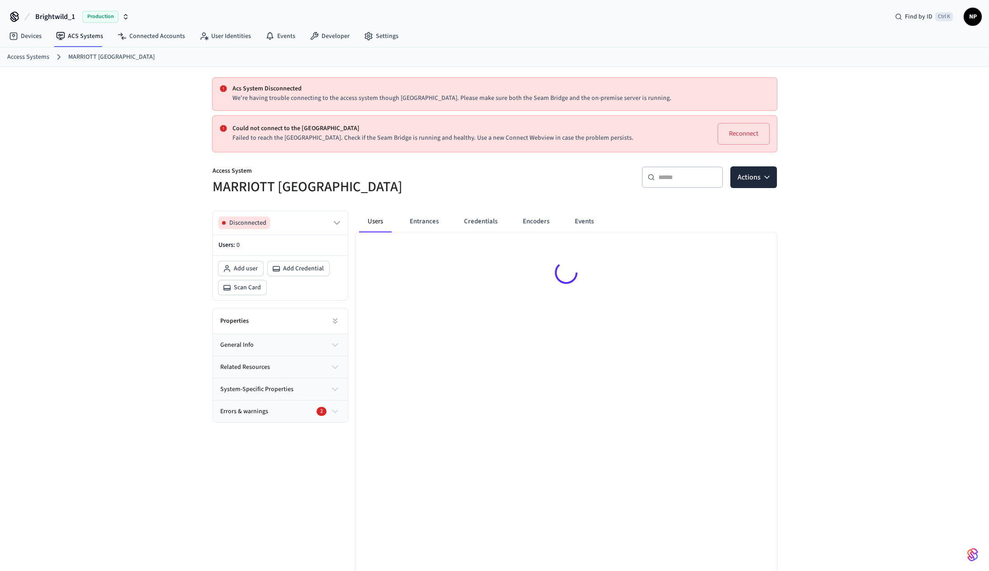 This screenshot has height=571, width=989. What do you see at coordinates (225, 36) in the screenshot?
I see `a: User Identities` at bounding box center [225, 36].